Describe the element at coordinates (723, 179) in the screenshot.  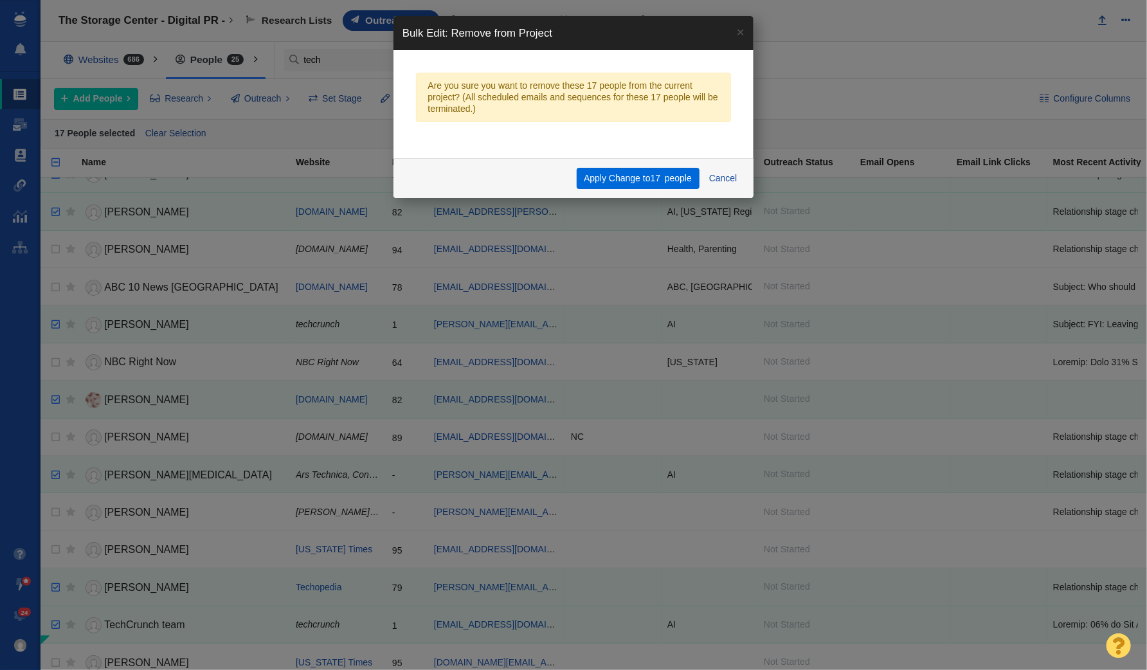
I see `button: Cancel` at that location.